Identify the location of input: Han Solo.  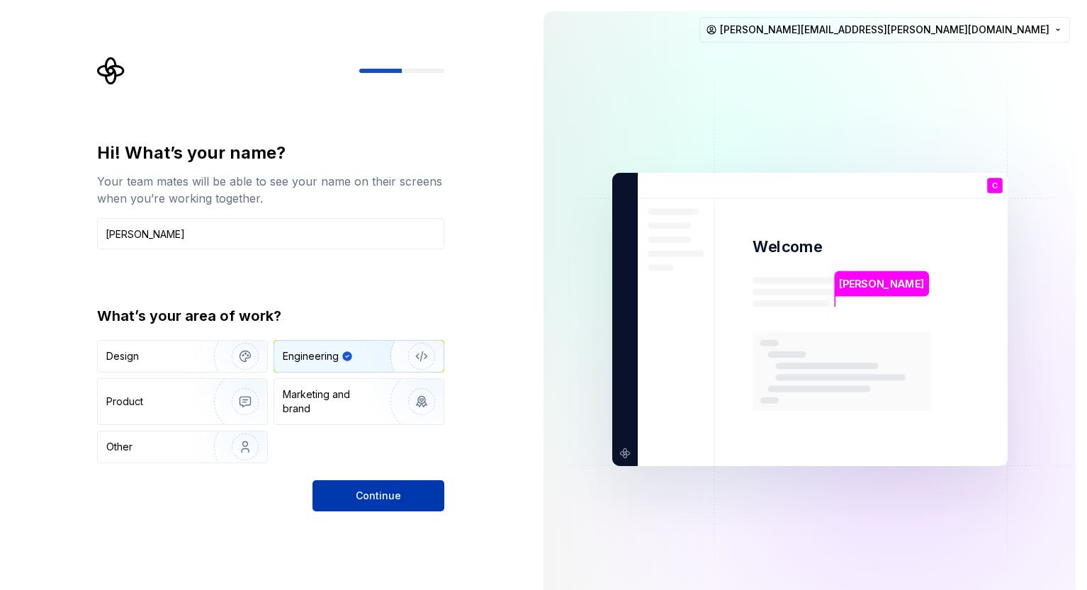
(271, 234).